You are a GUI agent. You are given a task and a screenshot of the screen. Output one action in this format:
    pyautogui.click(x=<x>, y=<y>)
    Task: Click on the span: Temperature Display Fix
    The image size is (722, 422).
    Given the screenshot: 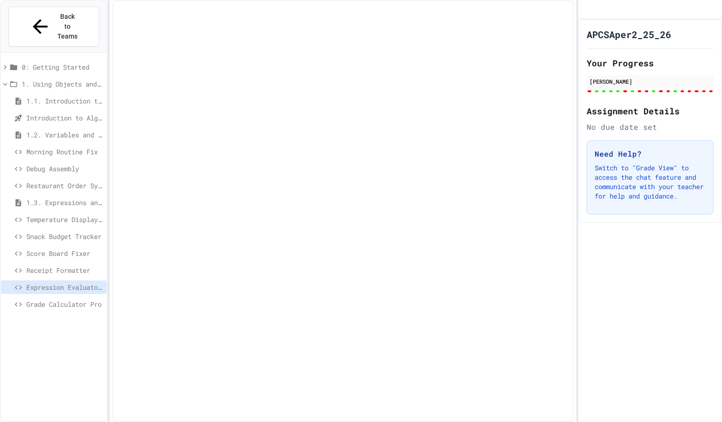 What is the action you would take?
    pyautogui.click(x=64, y=219)
    